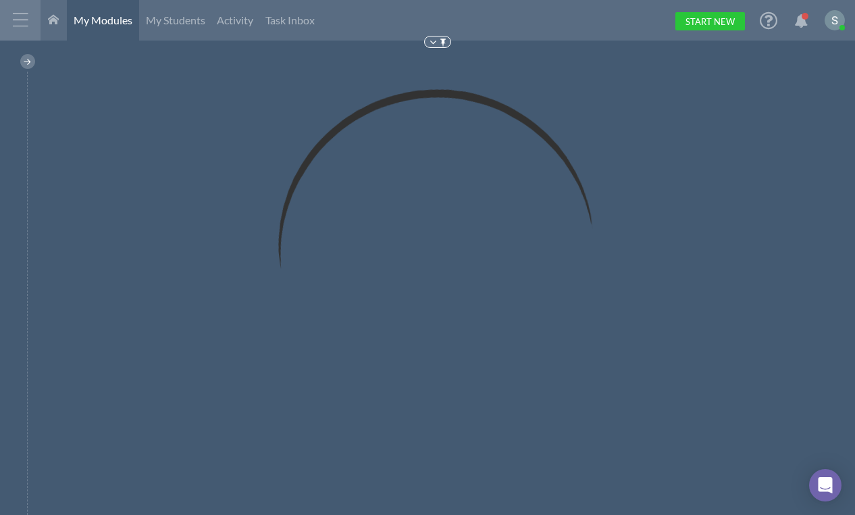 The height and width of the screenshot is (515, 855). I want to click on span: Task Inbox, so click(290, 20).